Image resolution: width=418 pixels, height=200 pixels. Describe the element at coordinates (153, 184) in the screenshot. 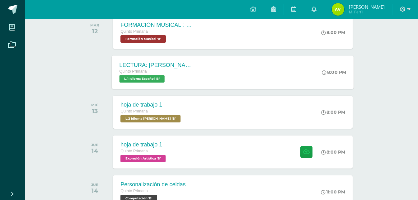

I see `div: Personalización de celdas` at that location.